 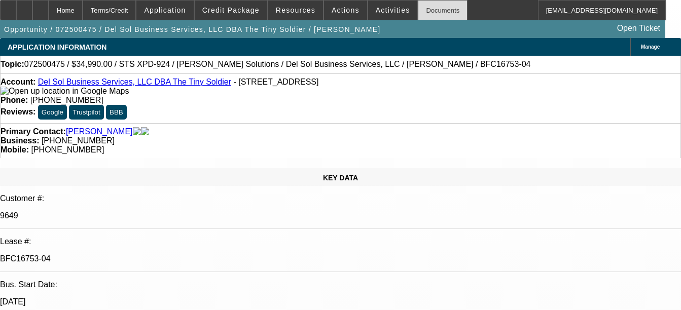 I want to click on span: Application, so click(x=165, y=10).